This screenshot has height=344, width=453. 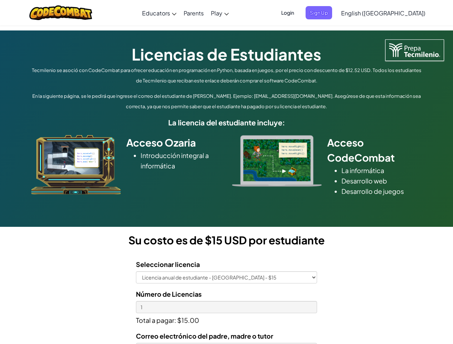 I want to click on a: Parents, so click(x=194, y=13).